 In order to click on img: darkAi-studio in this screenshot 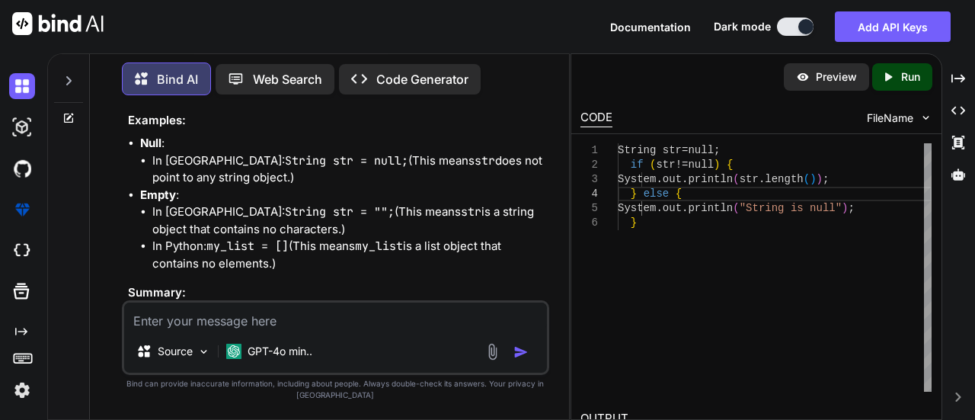, I will do `click(22, 127)`.